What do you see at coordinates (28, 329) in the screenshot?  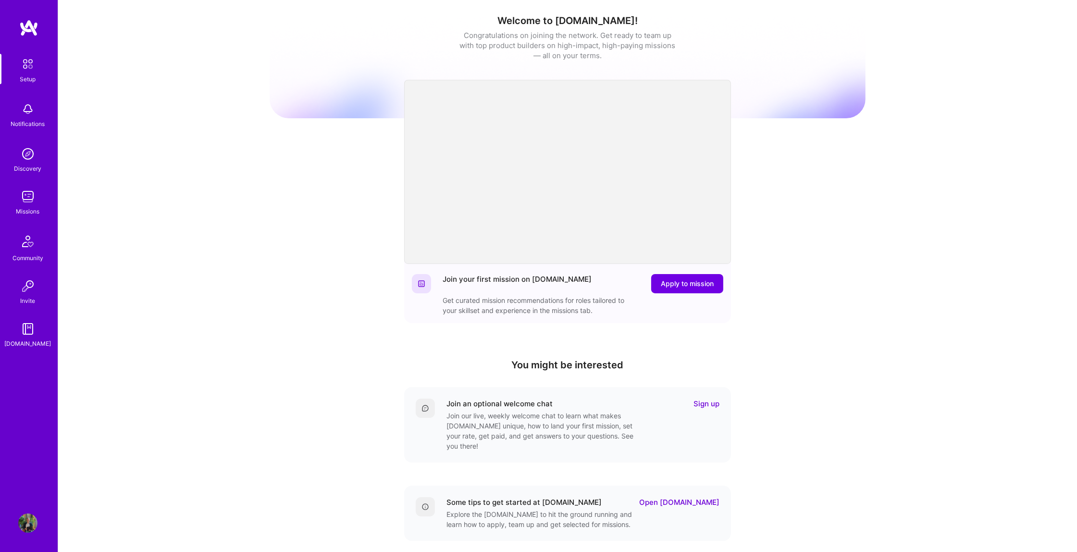 I see `img: guide book` at bounding box center [28, 329].